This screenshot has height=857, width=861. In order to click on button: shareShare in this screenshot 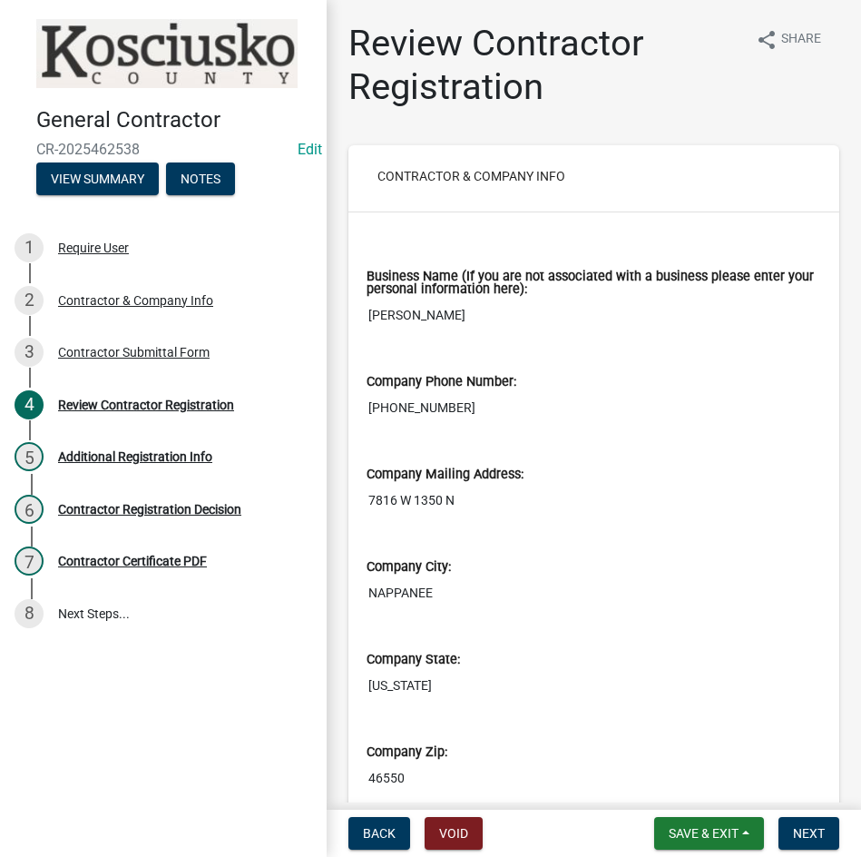, I will do `click(789, 39)`.